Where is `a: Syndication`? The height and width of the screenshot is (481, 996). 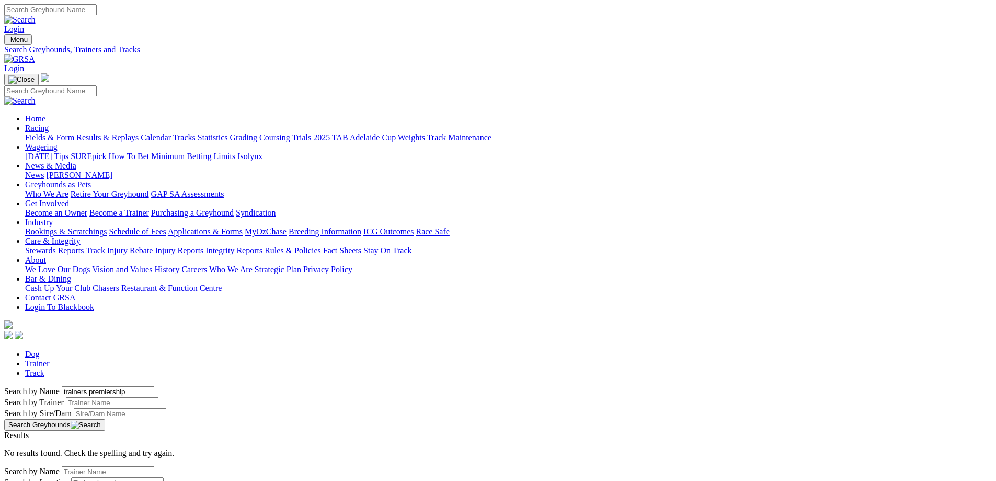 a: Syndication is located at coordinates (256, 212).